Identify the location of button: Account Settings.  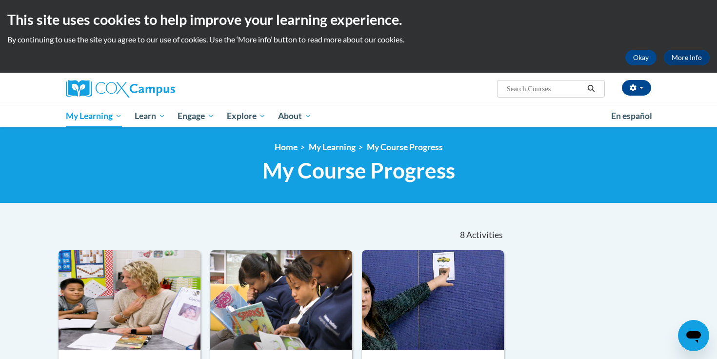
(636, 88).